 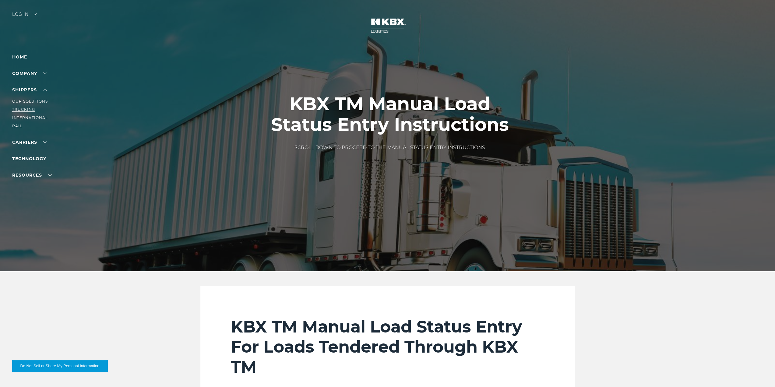 I want to click on a: SHIPPERS, so click(x=29, y=90).